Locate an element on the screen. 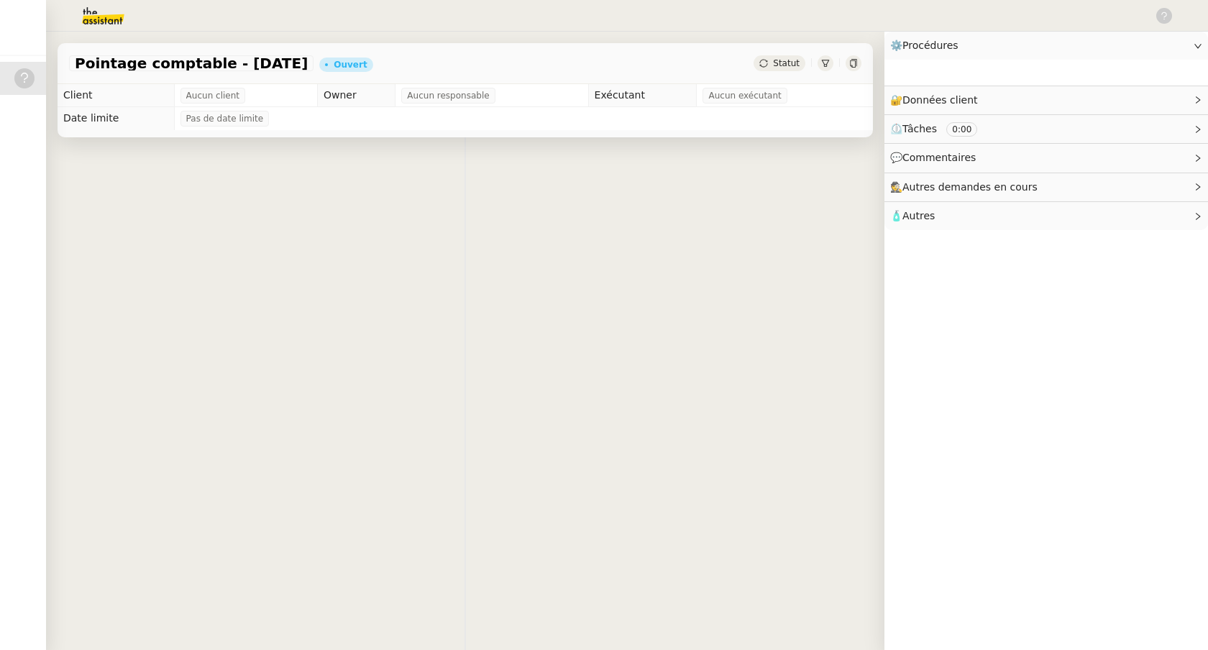 Image resolution: width=1208 pixels, height=650 pixels. span: Tâches is located at coordinates (919, 129).